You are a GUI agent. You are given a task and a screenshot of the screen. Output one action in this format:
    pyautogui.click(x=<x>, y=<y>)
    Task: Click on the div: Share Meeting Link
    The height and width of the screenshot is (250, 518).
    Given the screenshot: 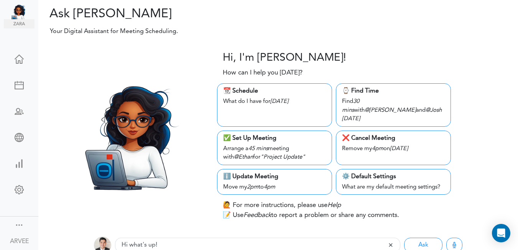 What is the action you would take?
    pyautogui.click(x=19, y=136)
    